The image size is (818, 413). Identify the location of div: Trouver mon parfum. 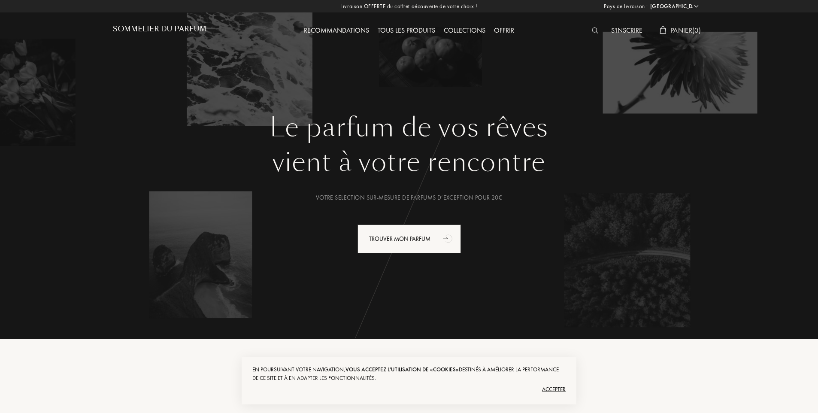
(409, 239).